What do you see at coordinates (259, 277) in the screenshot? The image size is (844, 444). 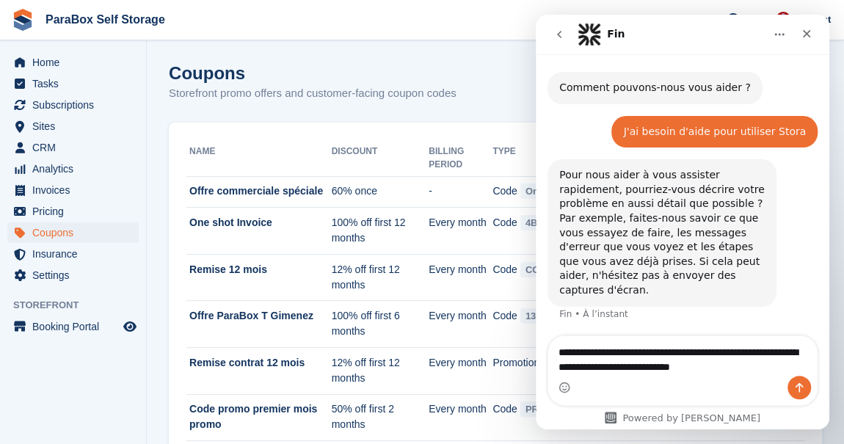 I see `td: Remise 12 mois` at bounding box center [259, 277].